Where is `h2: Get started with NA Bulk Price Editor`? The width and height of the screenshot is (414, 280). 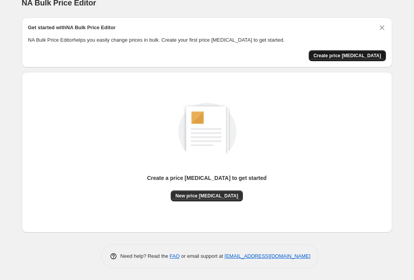 h2: Get started with NA Bulk Price Editor is located at coordinates (72, 28).